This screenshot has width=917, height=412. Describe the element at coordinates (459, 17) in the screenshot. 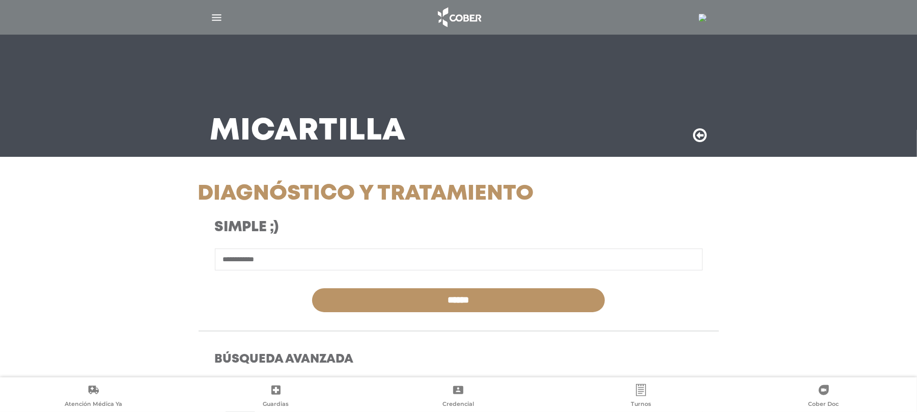

I see `img: logo_cober_home-white.png` at that location.